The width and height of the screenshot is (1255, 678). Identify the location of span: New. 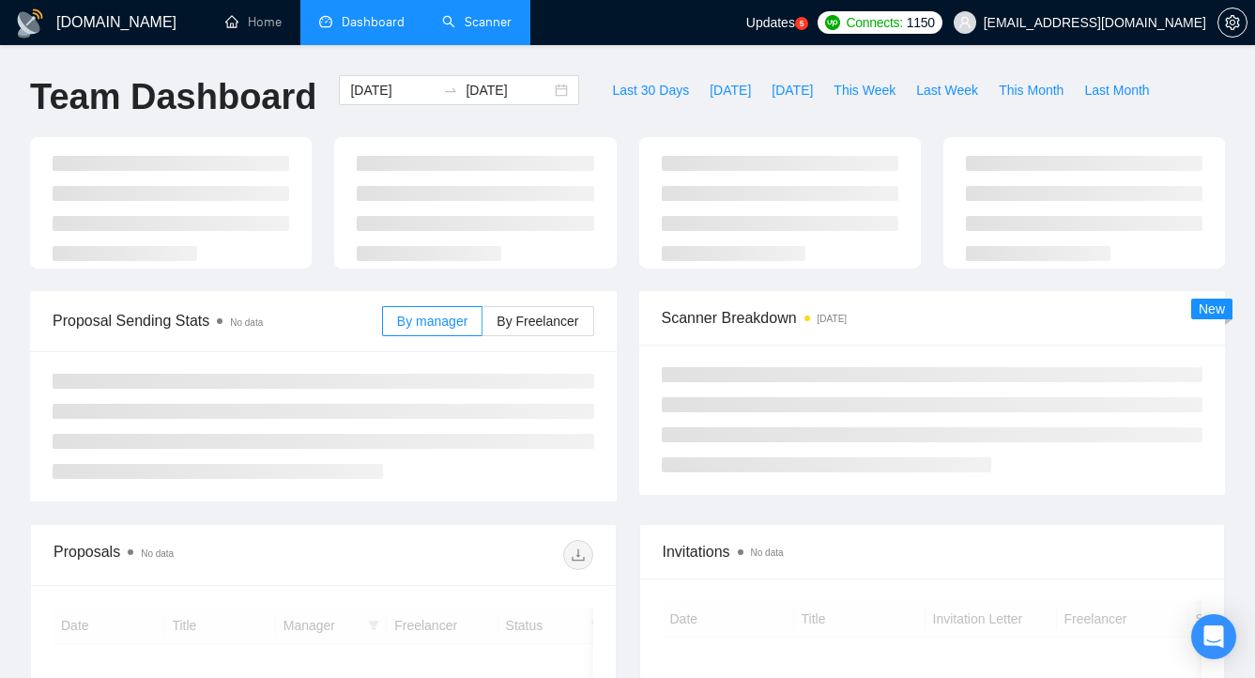
(1212, 309).